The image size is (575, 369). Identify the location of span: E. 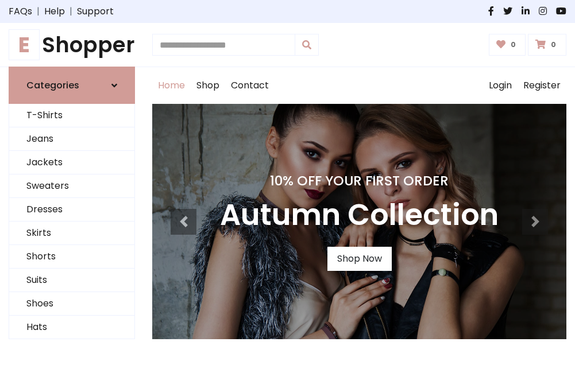
(24, 45).